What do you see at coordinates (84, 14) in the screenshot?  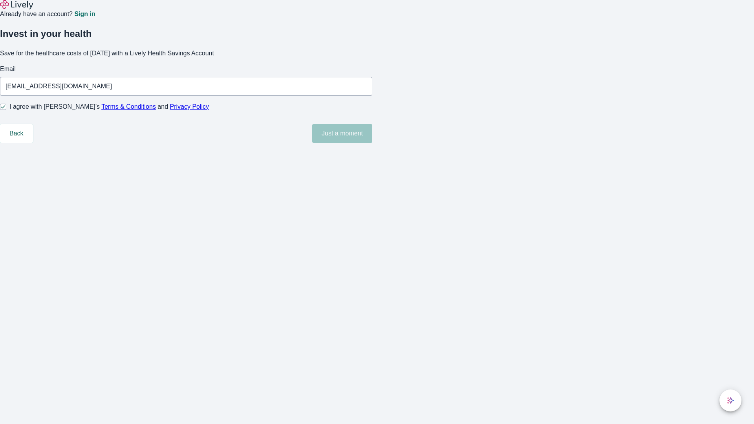 I see `div: Sign in` at bounding box center [84, 14].